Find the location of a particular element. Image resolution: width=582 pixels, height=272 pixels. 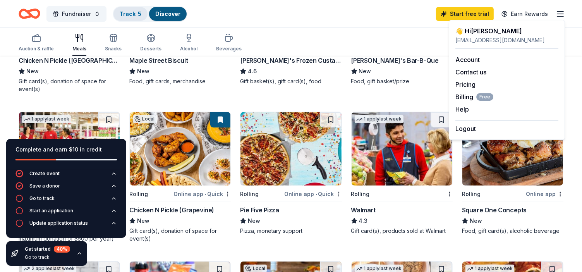

img: Image for Square One Concepts is located at coordinates (512, 149).